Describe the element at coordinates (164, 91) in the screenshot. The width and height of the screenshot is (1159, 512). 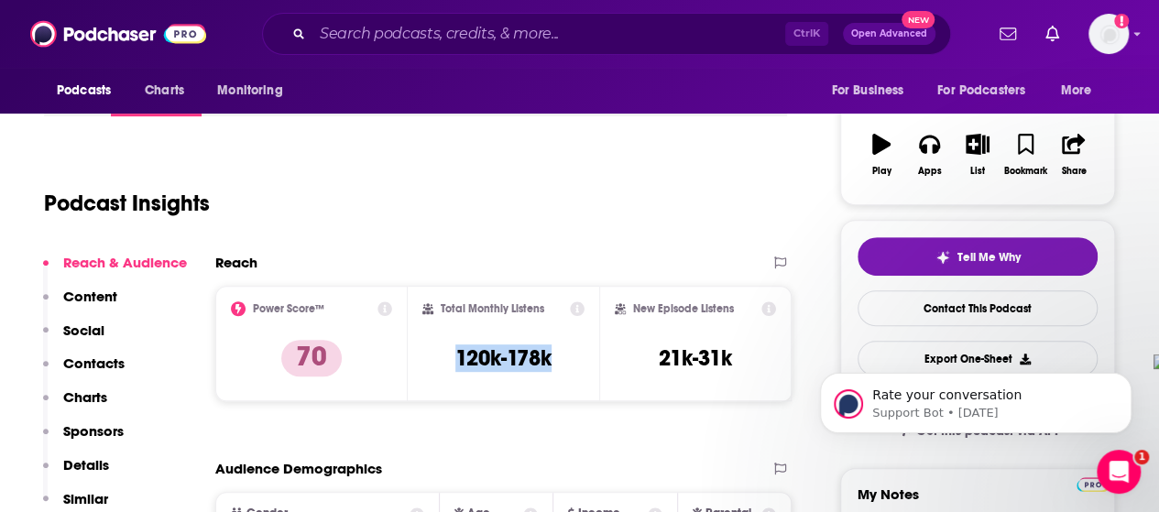
I see `span: Charts` at that location.